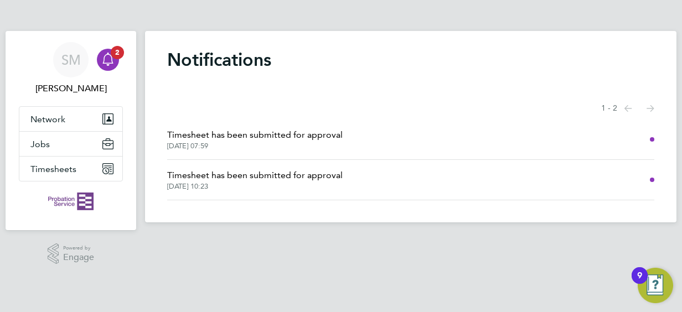 This screenshot has height=312, width=682. Describe the element at coordinates (117, 53) in the screenshot. I see `span: 2` at that location.